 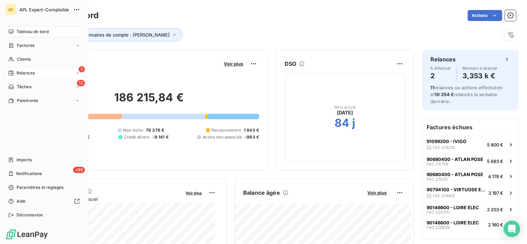 I want to click on a: Aide, so click(x=44, y=201).